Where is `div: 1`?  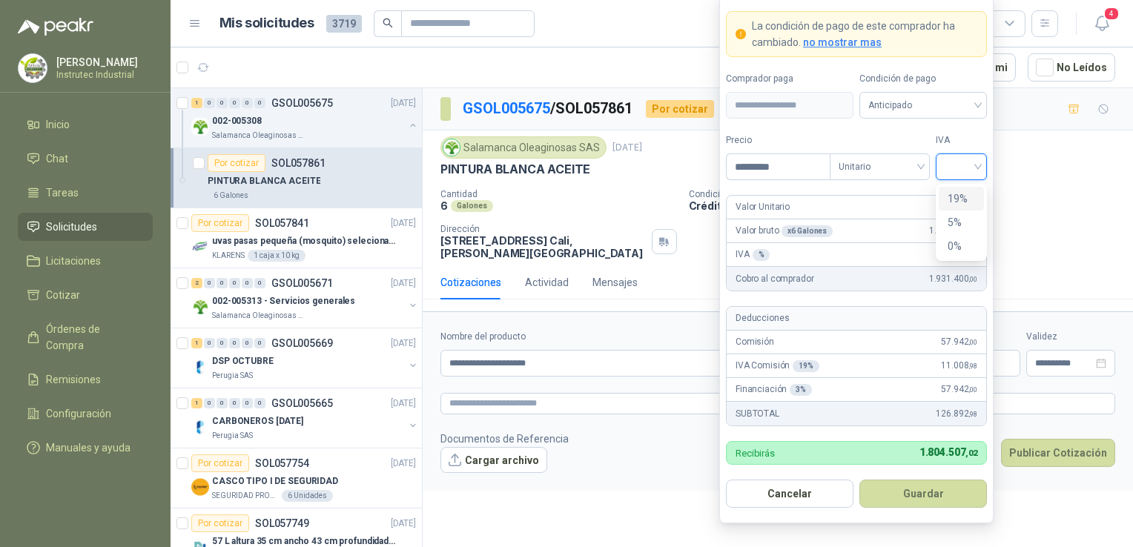 div: 1 is located at coordinates (197, 103).